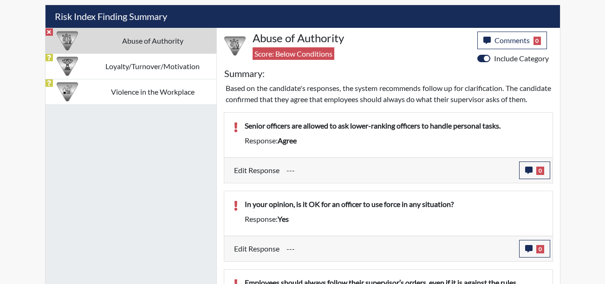  Describe the element at coordinates (244, 73) in the screenshot. I see `h5: Summary:` at that location.